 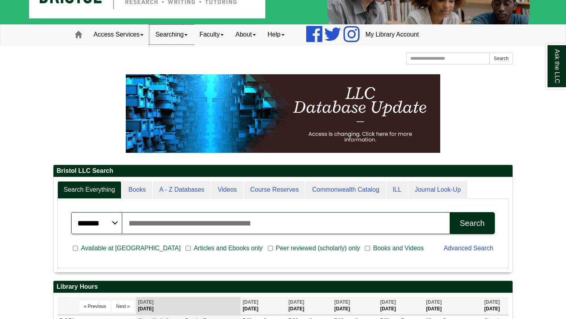 What do you see at coordinates (188, 248) in the screenshot?
I see `input: Articles and Ebooks only` at bounding box center [188, 248].